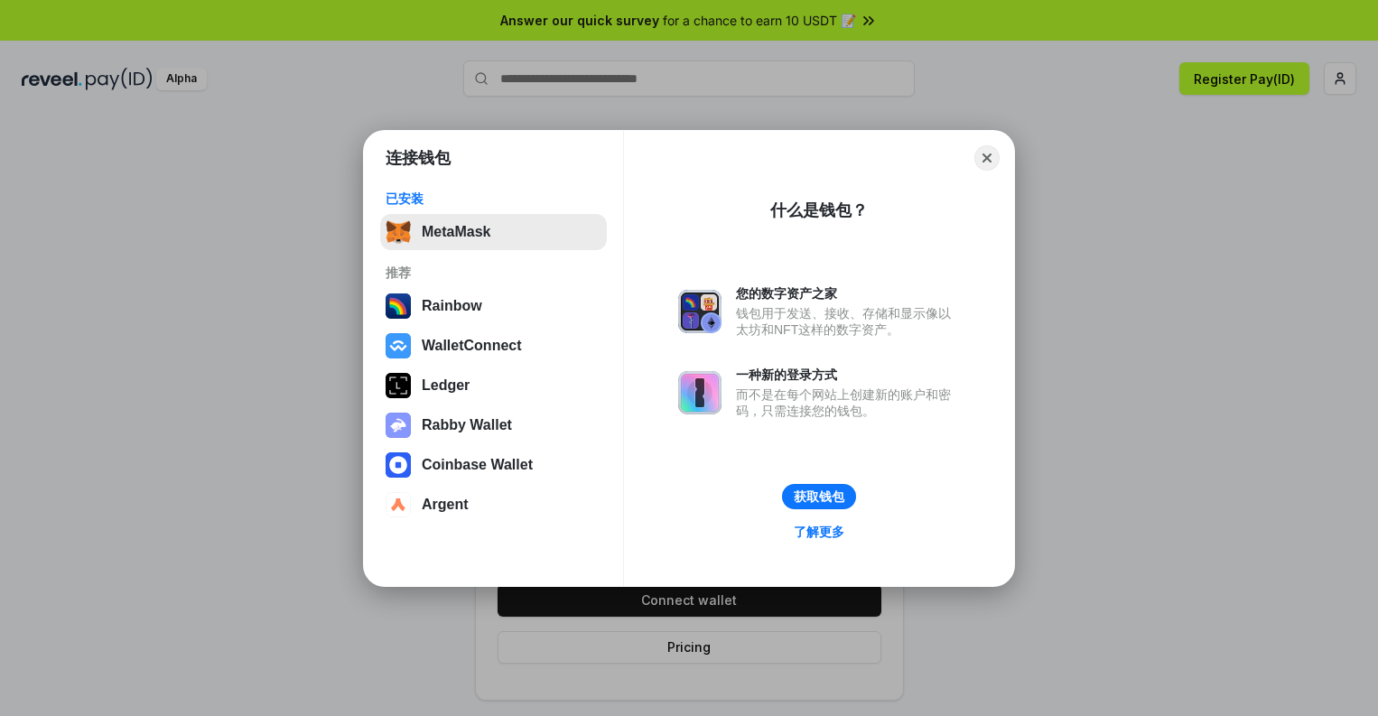 The height and width of the screenshot is (716, 1378). I want to click on div: 一种新的登录方式, so click(848, 375).